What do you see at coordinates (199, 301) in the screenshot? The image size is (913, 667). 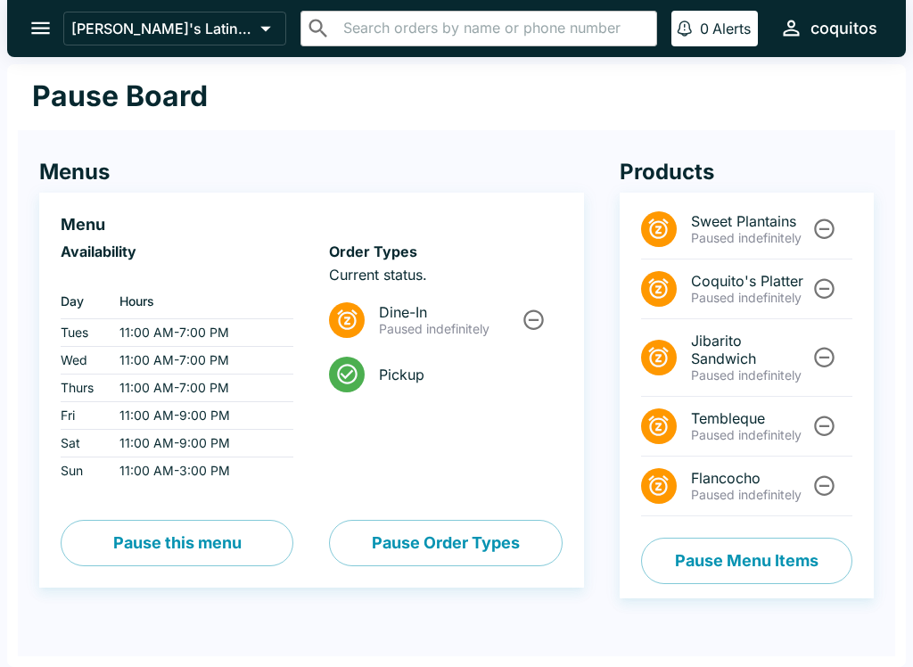 I see `th: Hours` at bounding box center [199, 301].